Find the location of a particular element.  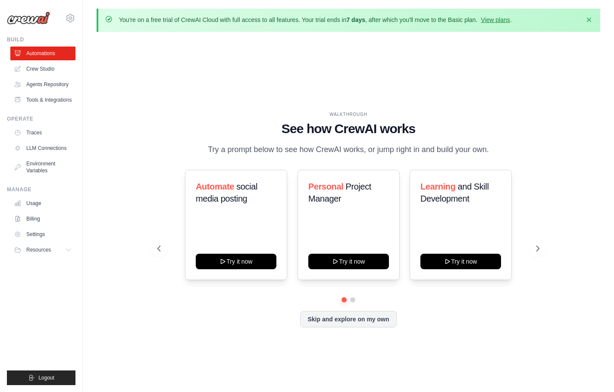

div: Build is located at coordinates (41, 40).